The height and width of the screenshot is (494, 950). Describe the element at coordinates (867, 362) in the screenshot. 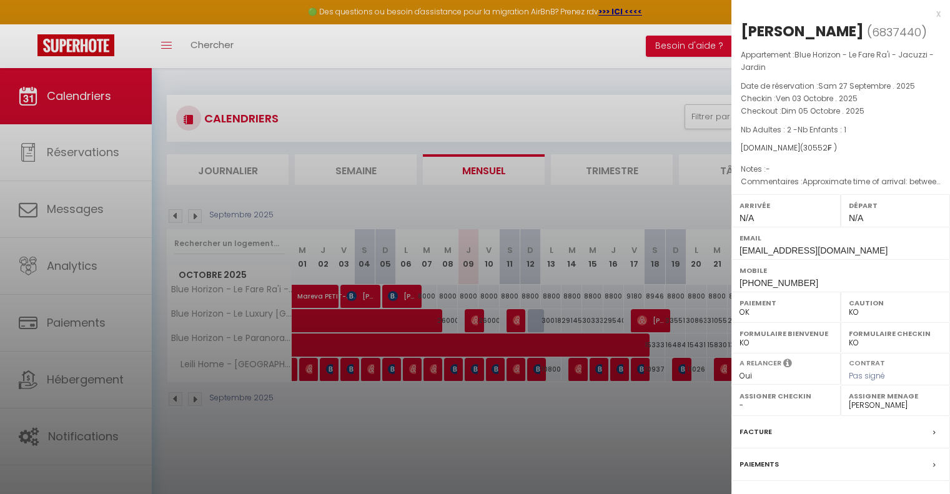

I see `label: Contrat` at that location.